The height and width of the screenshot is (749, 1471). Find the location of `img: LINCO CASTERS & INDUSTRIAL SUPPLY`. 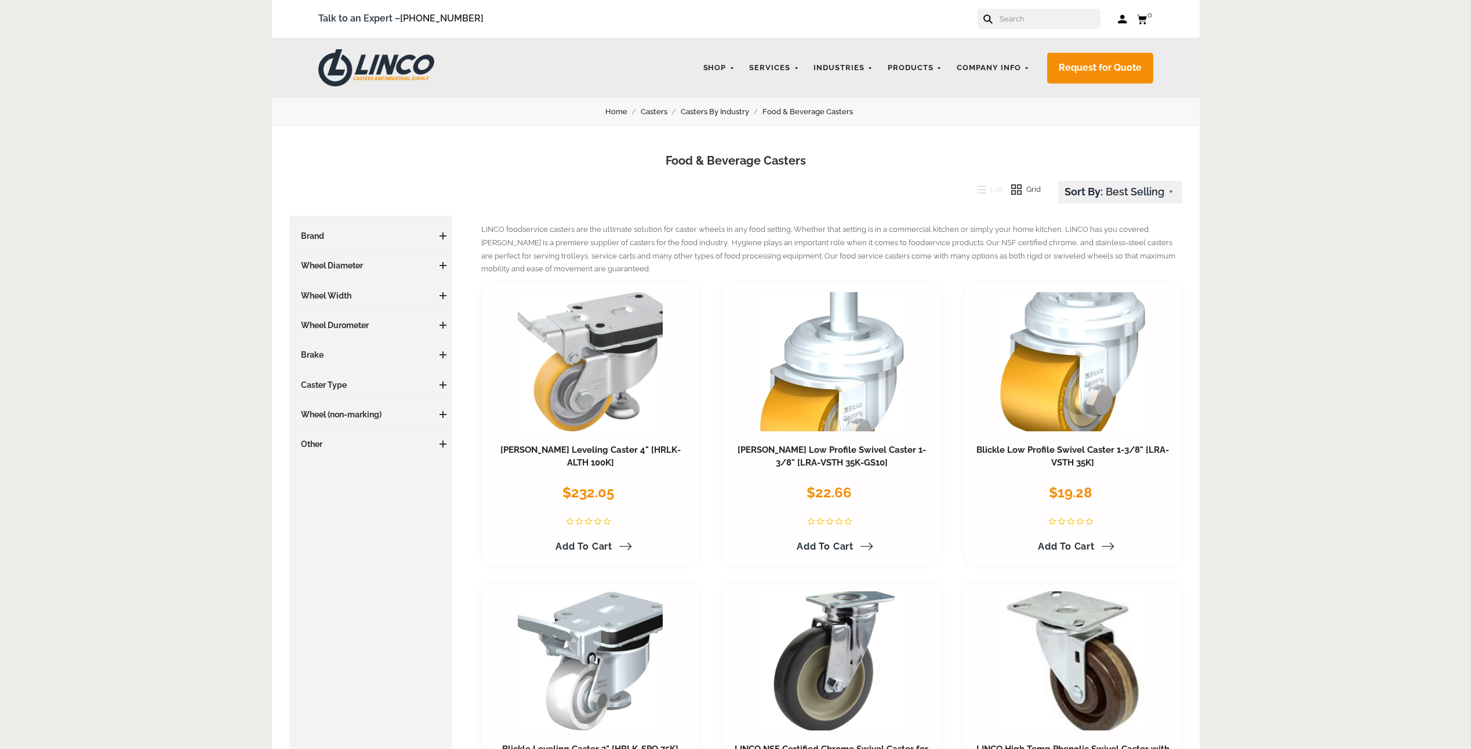

img: LINCO CASTERS & INDUSTRIAL SUPPLY is located at coordinates (376, 68).